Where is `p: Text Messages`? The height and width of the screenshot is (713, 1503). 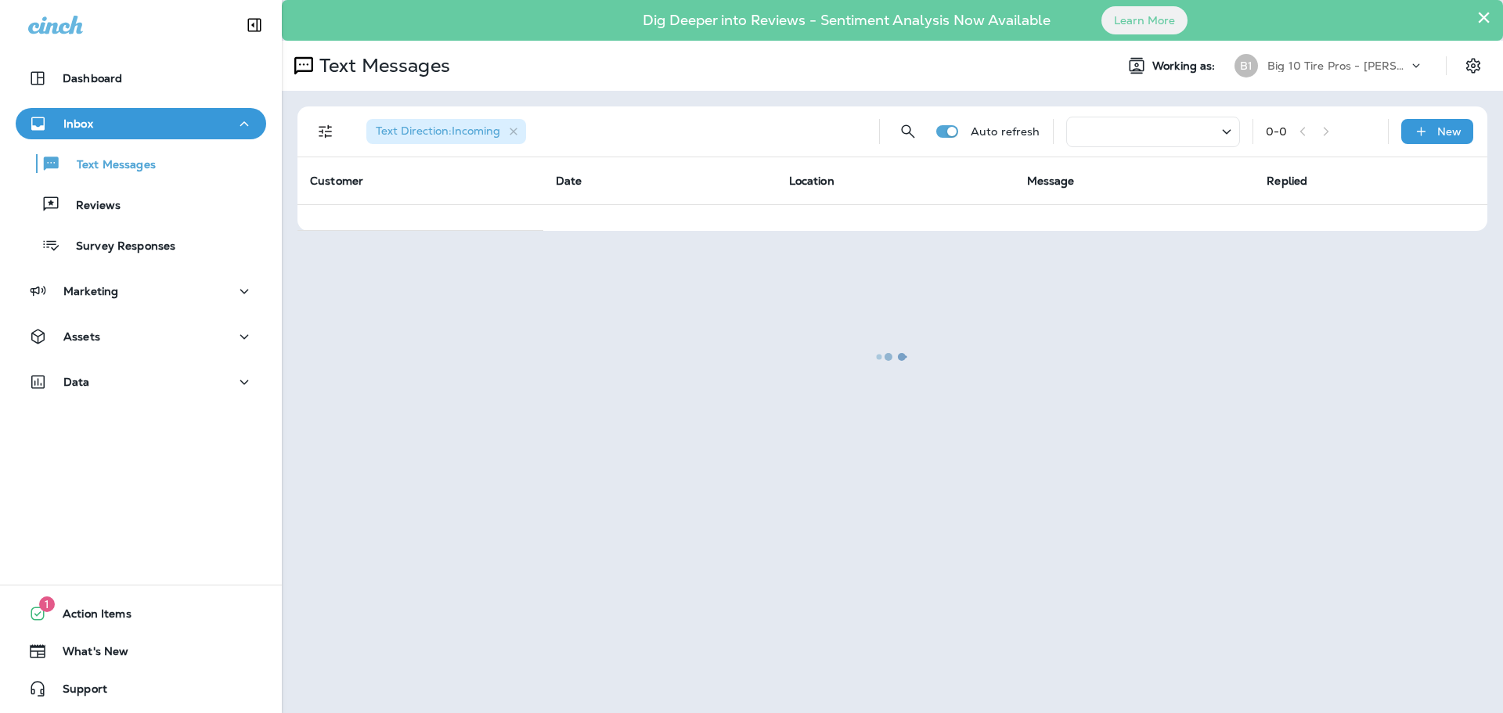 p: Text Messages is located at coordinates (108, 165).